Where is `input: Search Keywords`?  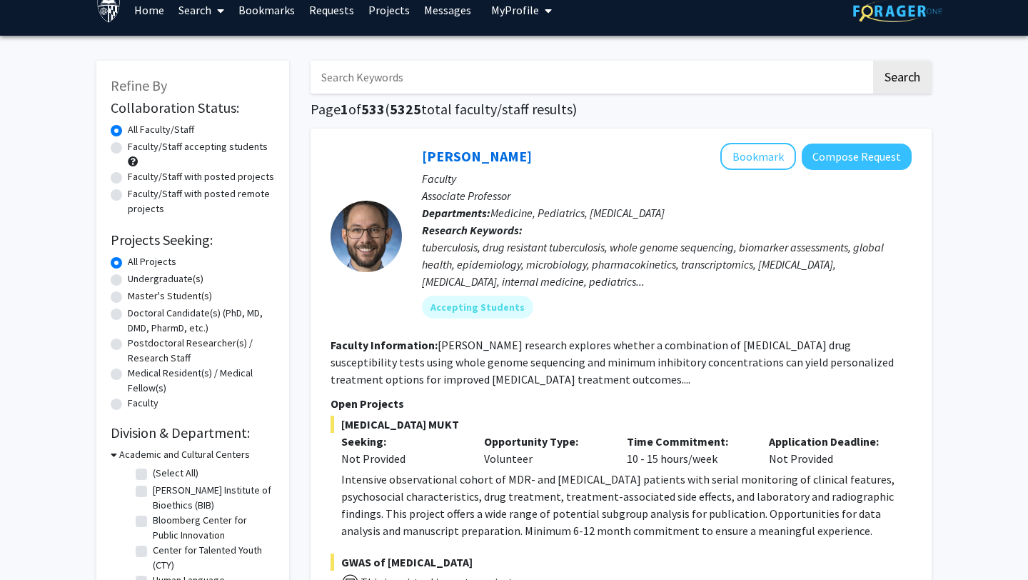 input: Search Keywords is located at coordinates (590, 77).